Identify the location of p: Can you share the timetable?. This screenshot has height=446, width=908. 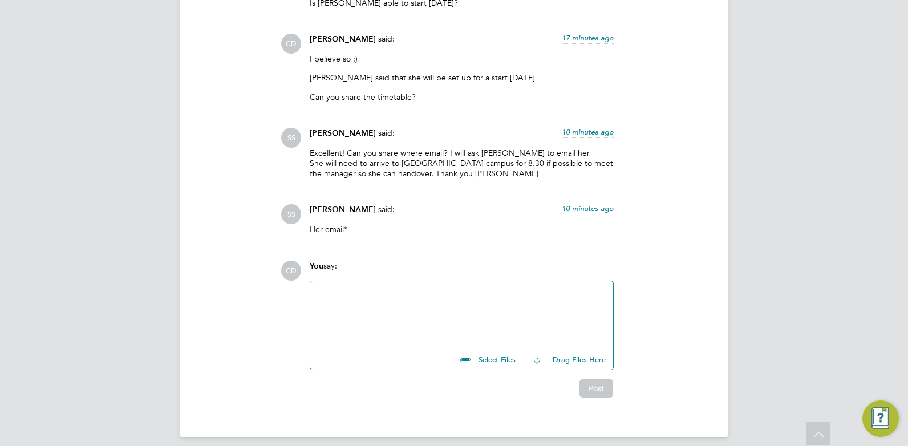
(461, 97).